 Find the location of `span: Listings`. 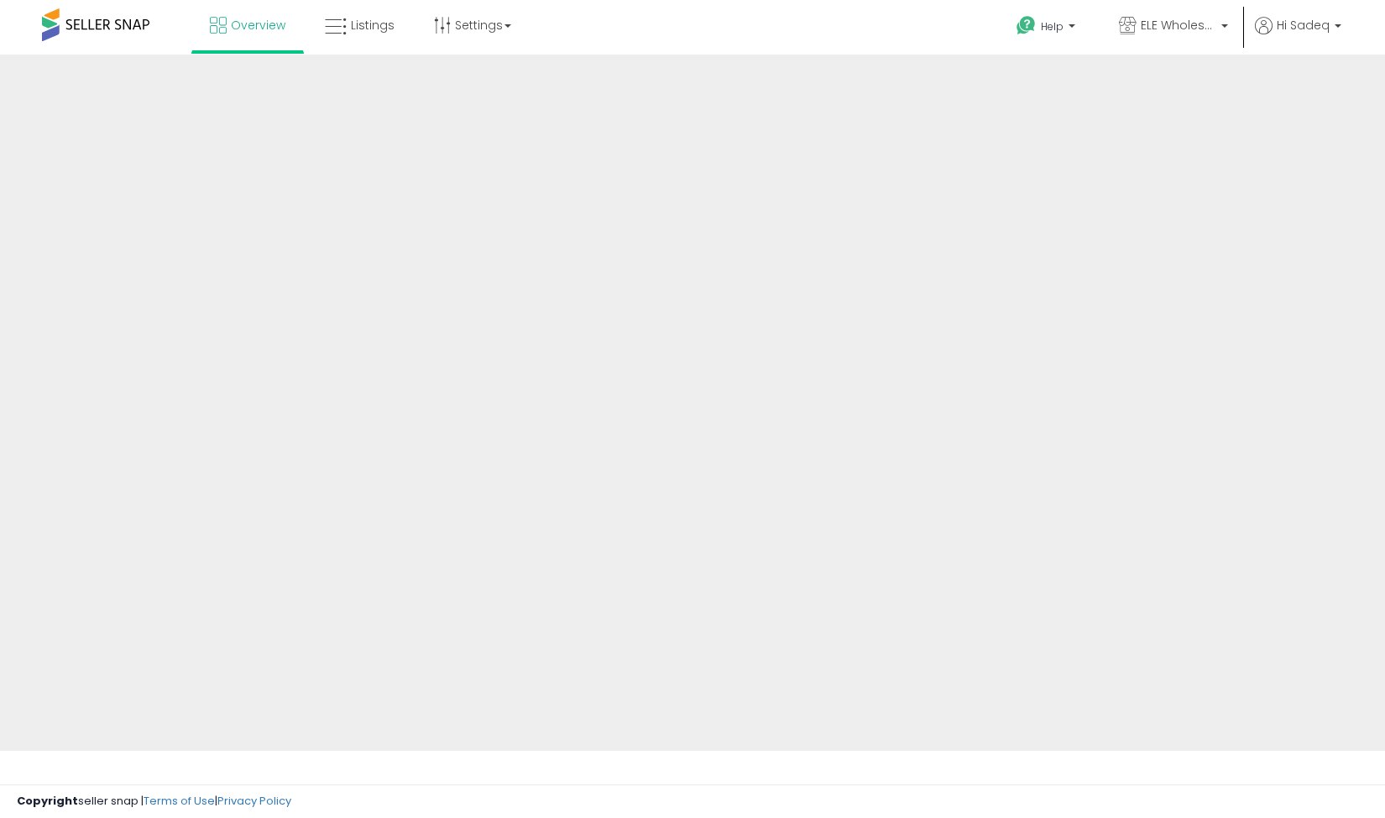

span: Listings is located at coordinates (373, 25).